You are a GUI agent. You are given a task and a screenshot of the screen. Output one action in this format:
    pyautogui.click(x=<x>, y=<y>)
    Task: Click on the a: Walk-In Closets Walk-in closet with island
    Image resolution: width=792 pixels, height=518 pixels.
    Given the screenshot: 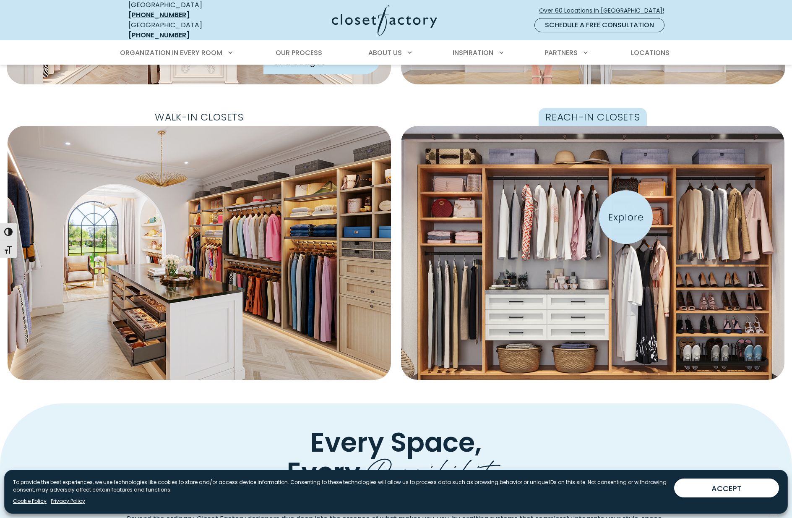 What is the action you would take?
    pyautogui.click(x=199, y=244)
    